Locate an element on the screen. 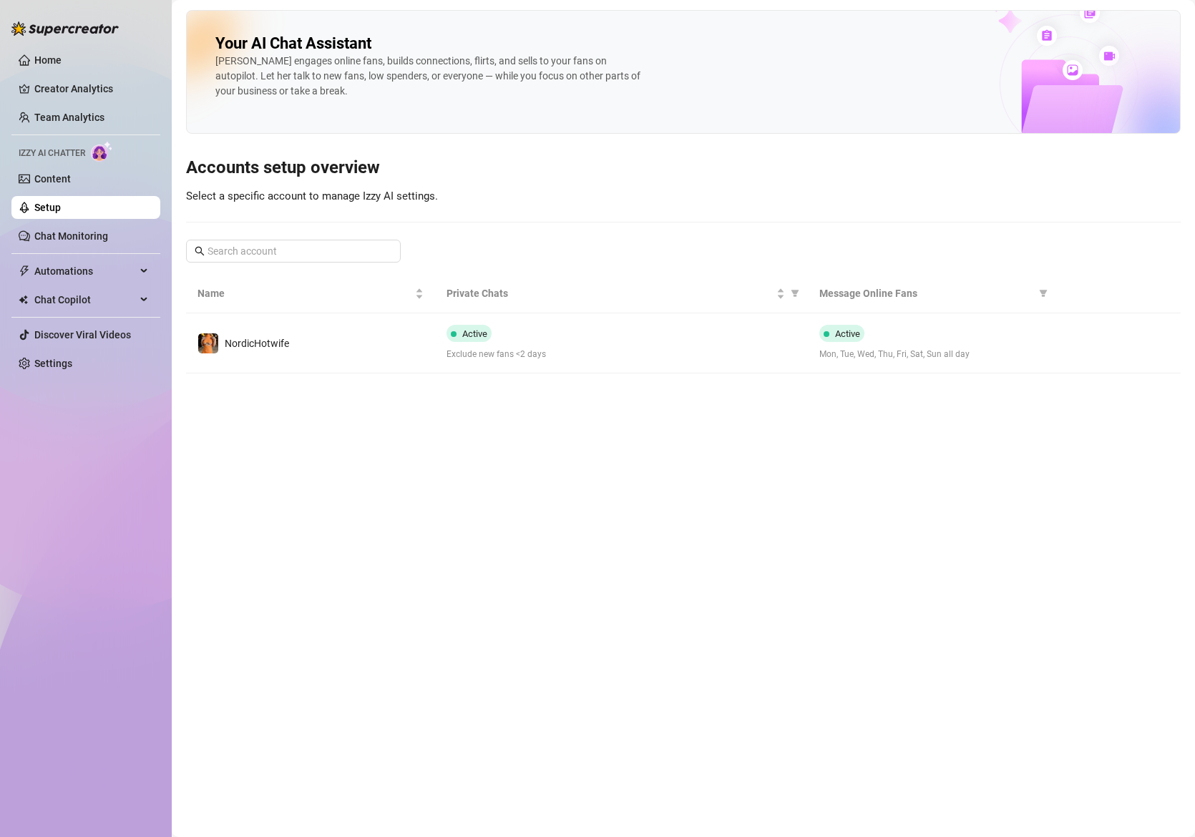  span: Exclude new fans <2 days is located at coordinates (621, 354).